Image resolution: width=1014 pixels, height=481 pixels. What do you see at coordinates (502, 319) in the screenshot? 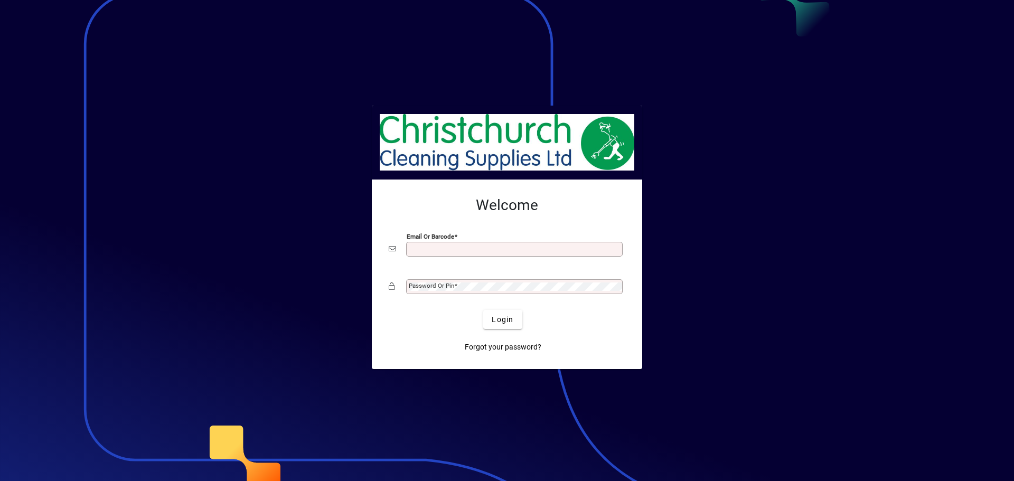
I see `button: Login` at bounding box center [502, 319].